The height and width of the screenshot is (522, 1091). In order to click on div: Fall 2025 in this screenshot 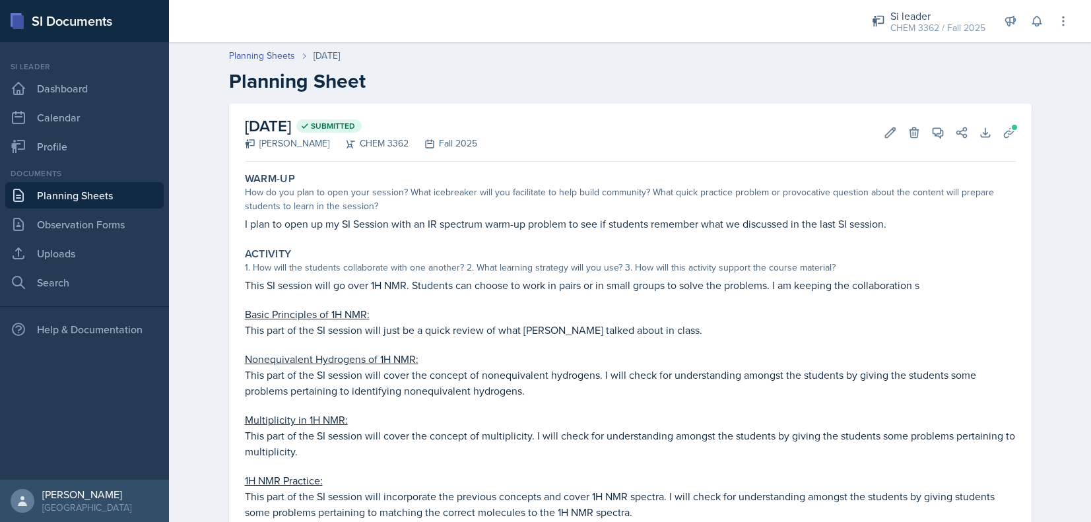, I will do `click(443, 143)`.